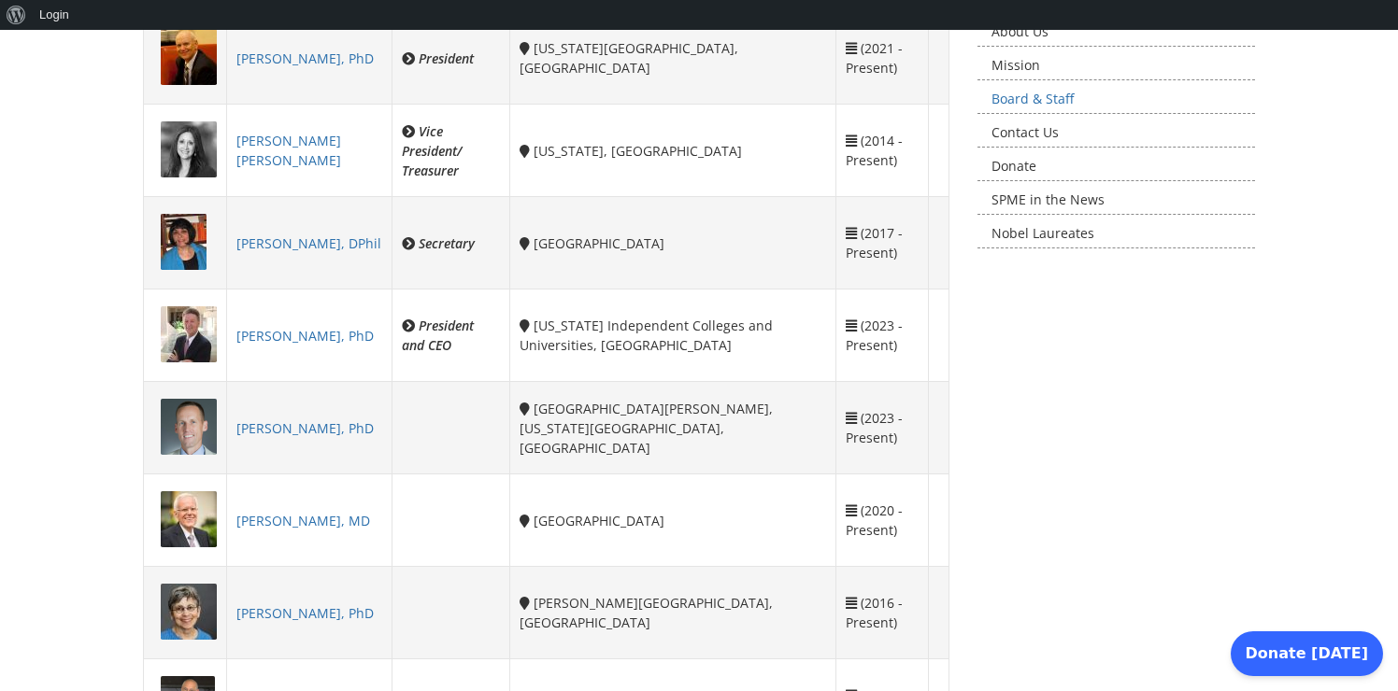 Image resolution: width=1398 pixels, height=691 pixels. Describe the element at coordinates (450, 335) in the screenshot. I see `div: President and CEO` at that location.